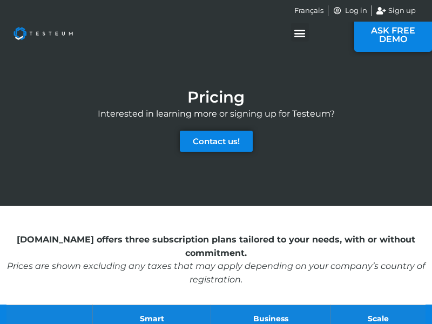  What do you see at coordinates (350, 11) in the screenshot?
I see `a: Log in` at bounding box center [350, 11].